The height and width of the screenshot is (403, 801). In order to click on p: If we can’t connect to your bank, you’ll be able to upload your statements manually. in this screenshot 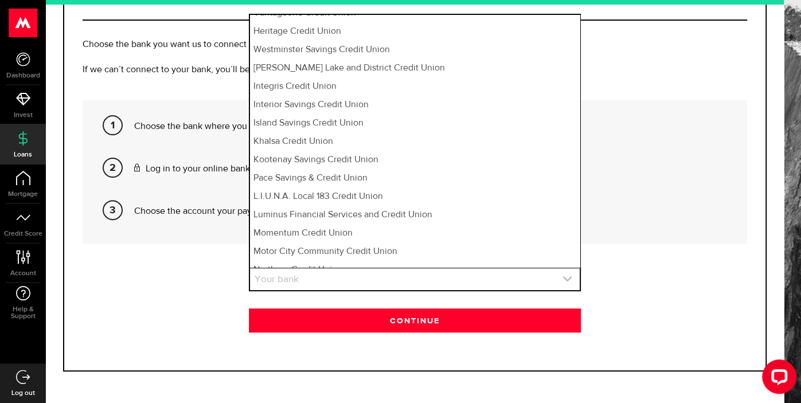, I will do `click(415, 70)`.